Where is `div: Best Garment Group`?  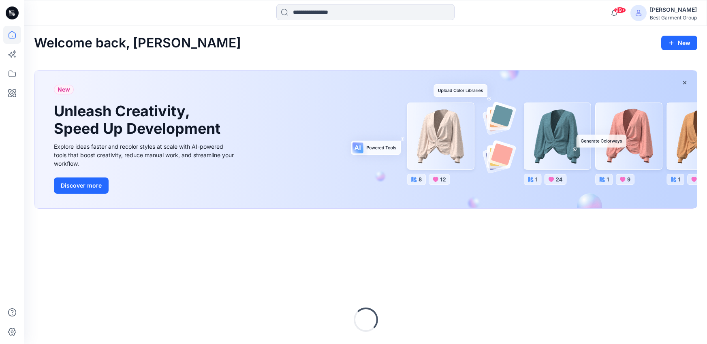 div: Best Garment Group is located at coordinates (673, 17).